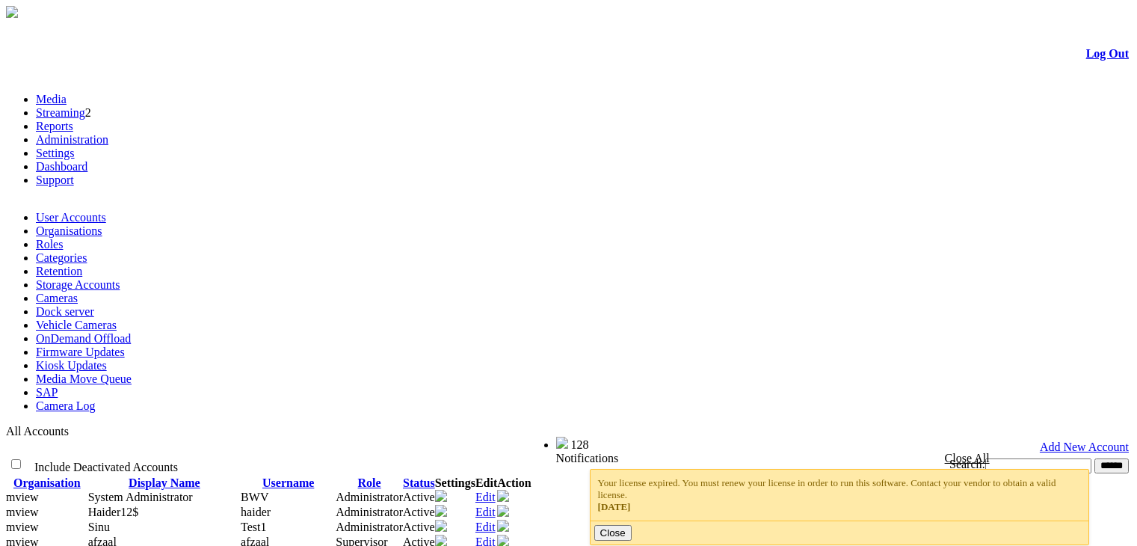 This screenshot has width=1137, height=546. Describe the element at coordinates (254, 496) in the screenshot. I see `span: BWV` at that location.